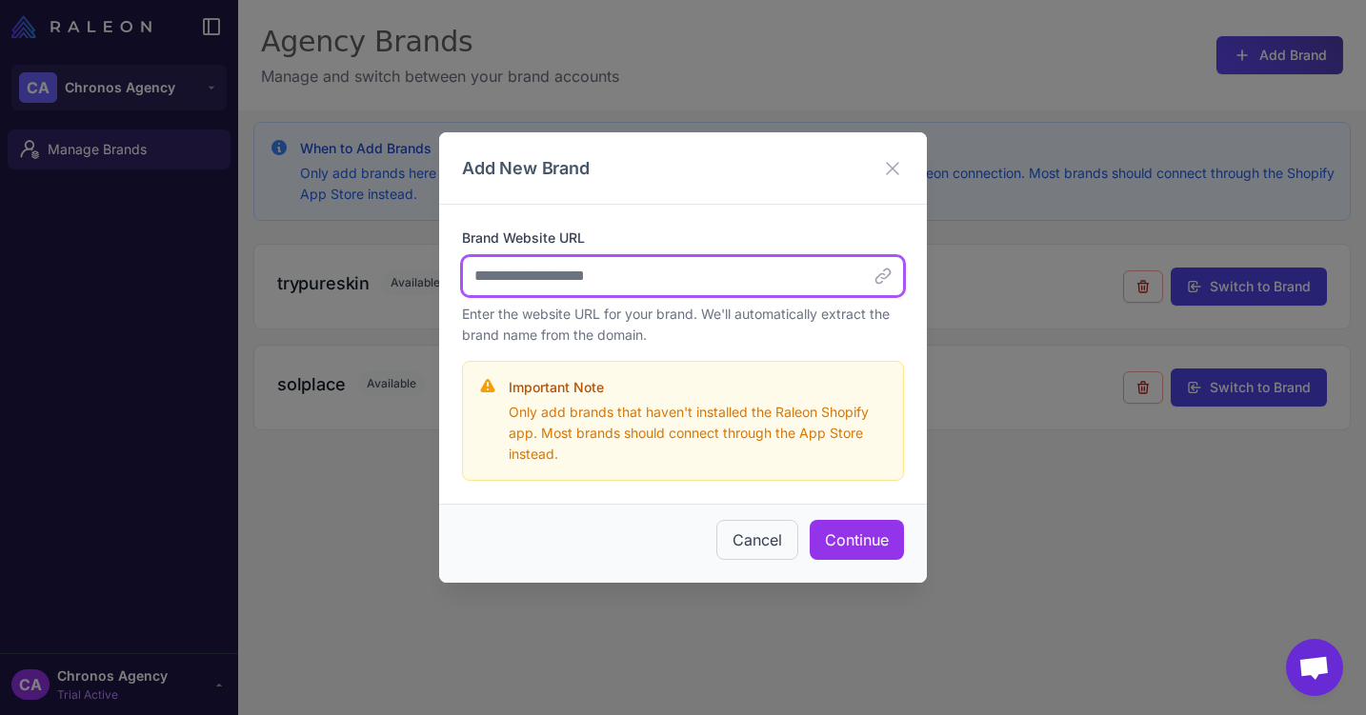  What do you see at coordinates (1314, 668) in the screenshot?
I see `a: Open chat` at bounding box center [1314, 668].